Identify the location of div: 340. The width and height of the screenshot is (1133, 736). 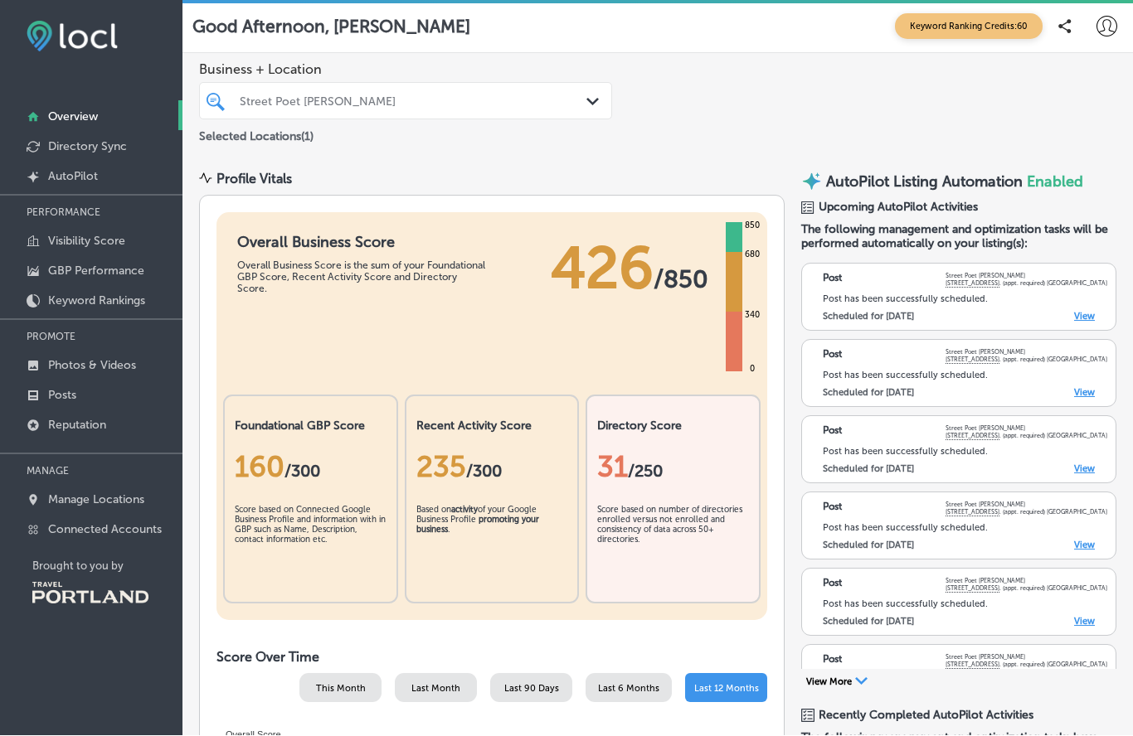
(752, 316).